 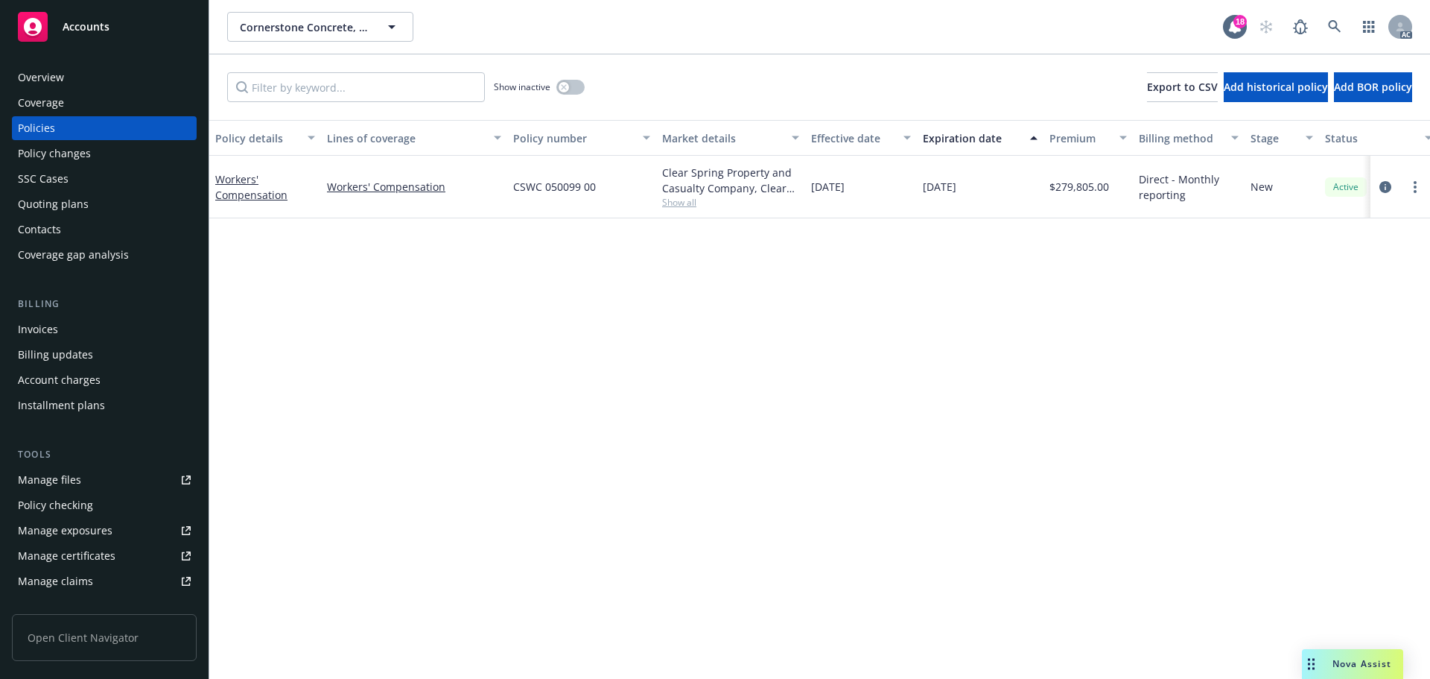 I want to click on div: Manage exposures, so click(x=65, y=530).